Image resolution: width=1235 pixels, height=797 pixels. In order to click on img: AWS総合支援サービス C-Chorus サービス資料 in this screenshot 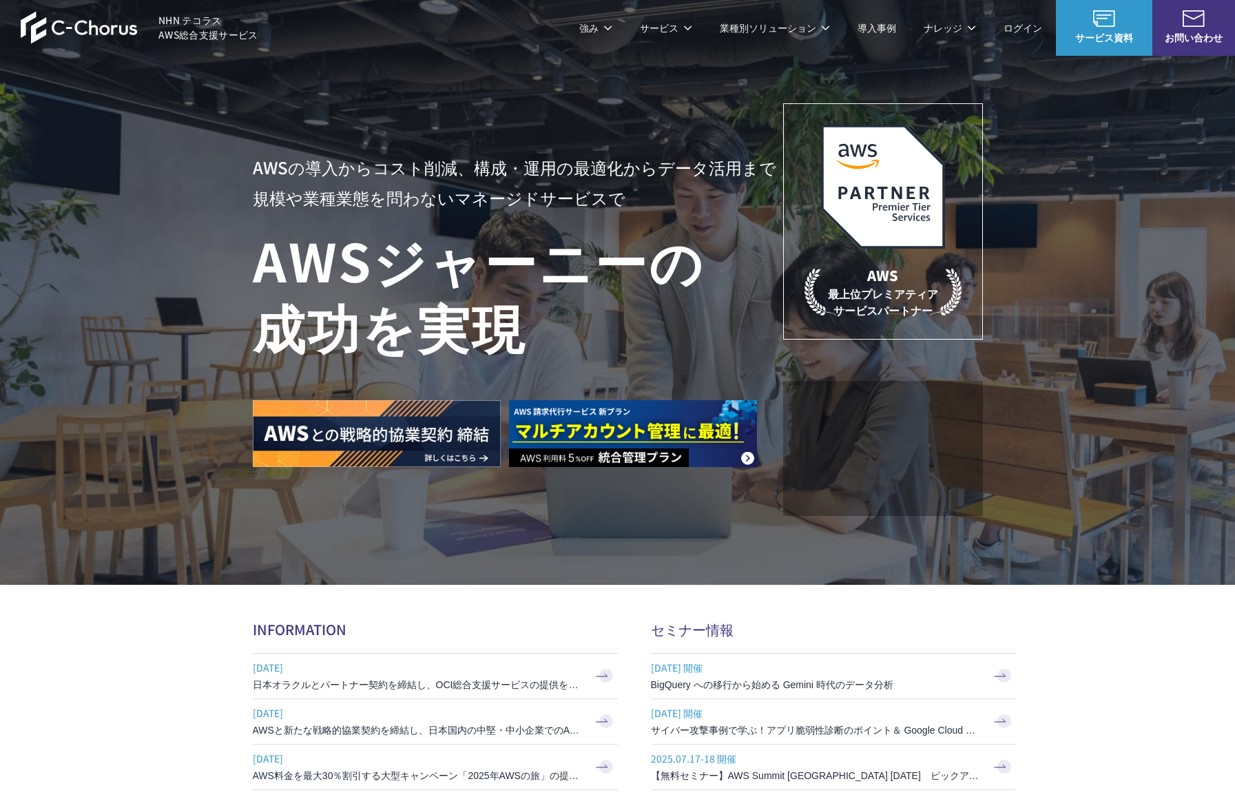, I will do `click(1104, 19)`.